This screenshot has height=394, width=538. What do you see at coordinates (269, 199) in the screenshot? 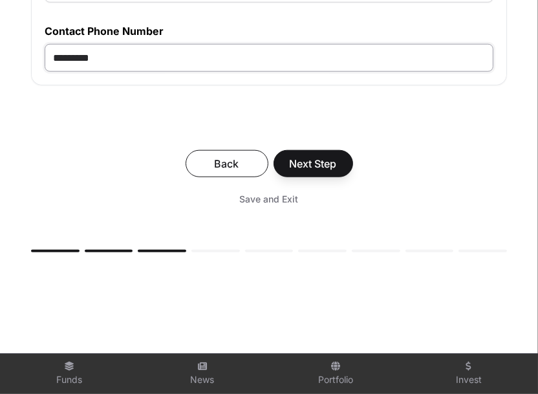
I see `button: Save and Exit` at bounding box center [269, 199].